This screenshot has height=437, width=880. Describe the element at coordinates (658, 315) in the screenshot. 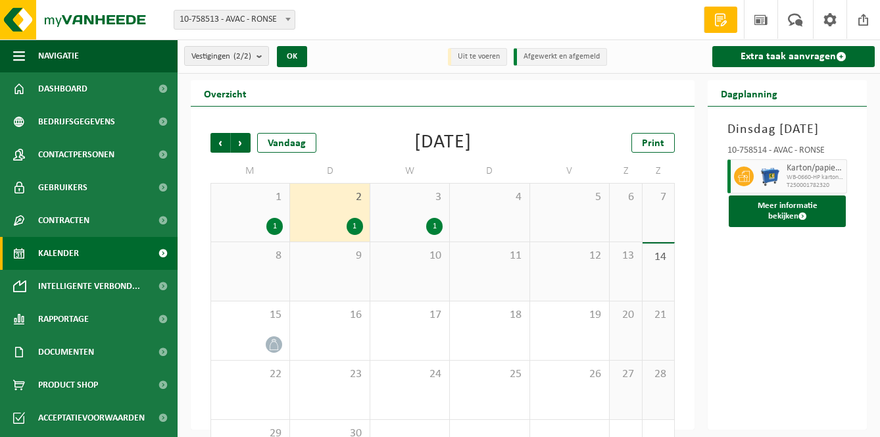

I see `span: 21` at that location.